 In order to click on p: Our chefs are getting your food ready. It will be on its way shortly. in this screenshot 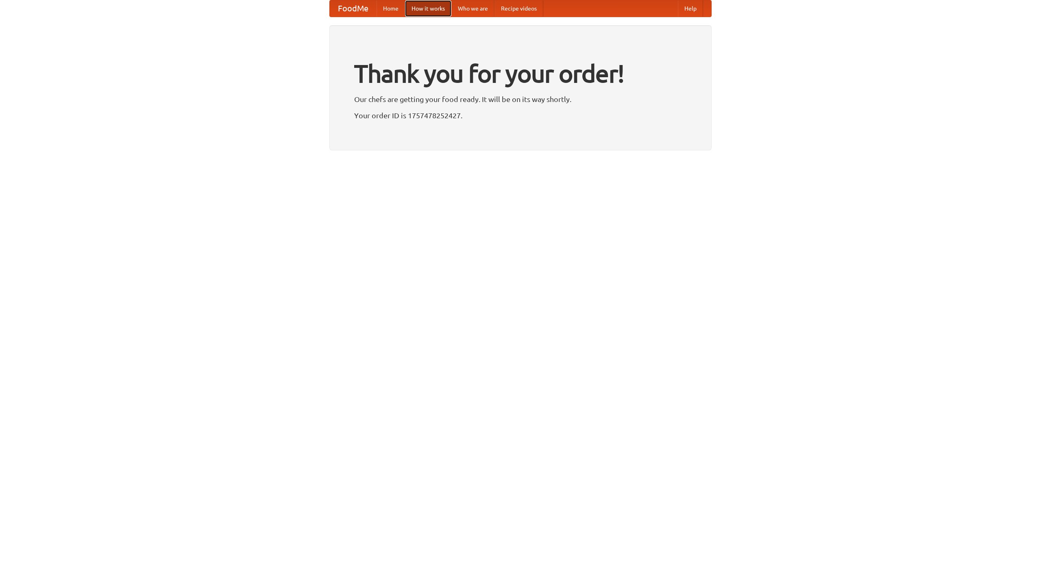, I will do `click(520, 99)`.